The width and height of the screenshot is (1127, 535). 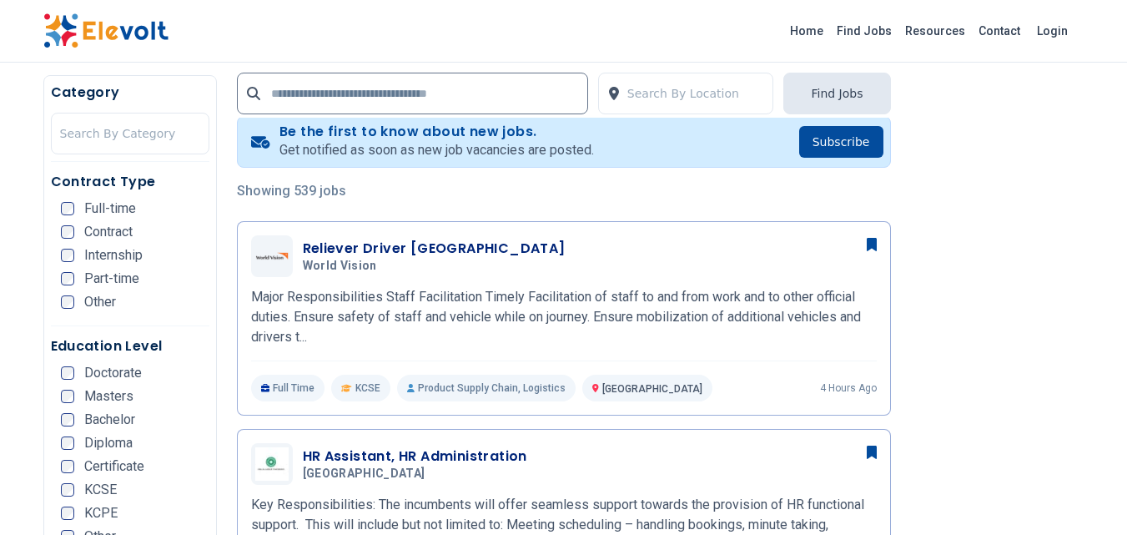 What do you see at coordinates (564, 191) in the screenshot?
I see `p: Showing 539 jobs` at bounding box center [564, 191].